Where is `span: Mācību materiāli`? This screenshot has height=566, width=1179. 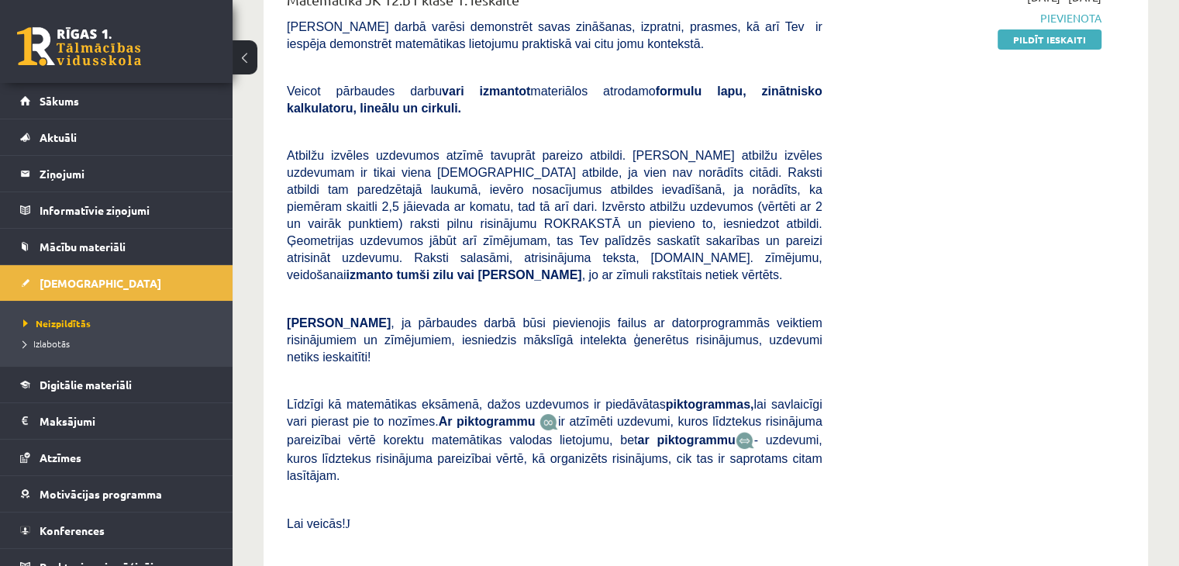 span: Mācību materiāli is located at coordinates (82, 246).